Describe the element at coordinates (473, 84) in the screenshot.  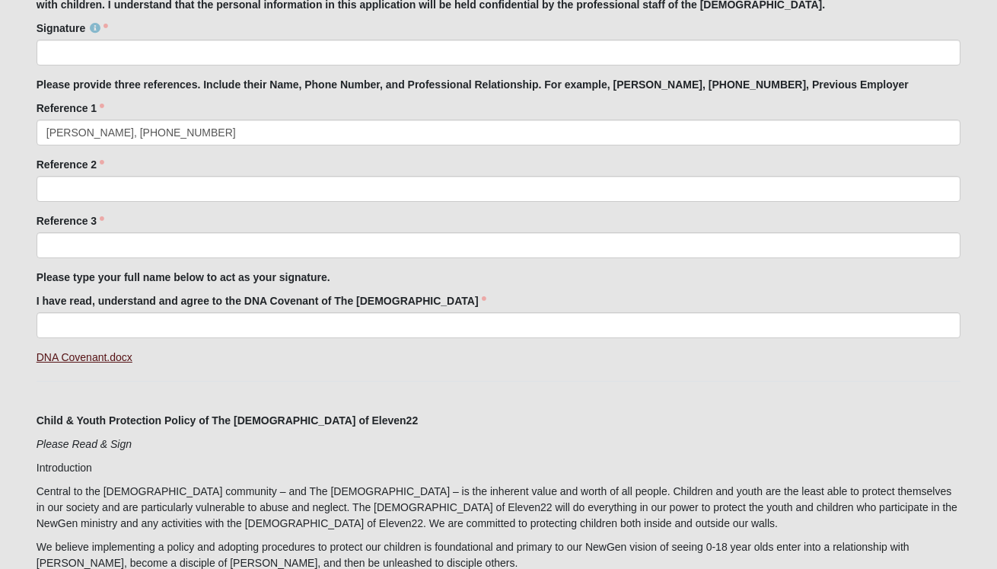
I see `strong: Please provide three references. Include their Name, Phone Number, and Professional Relationship....` at that location.